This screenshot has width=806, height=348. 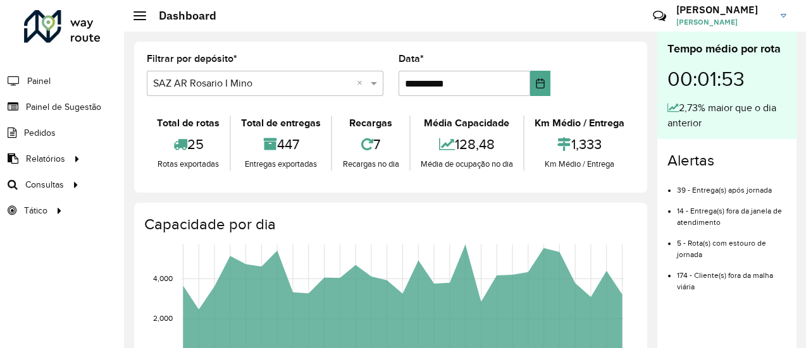 What do you see at coordinates (370, 164) in the screenshot?
I see `div: Recargas no dia` at bounding box center [370, 164].